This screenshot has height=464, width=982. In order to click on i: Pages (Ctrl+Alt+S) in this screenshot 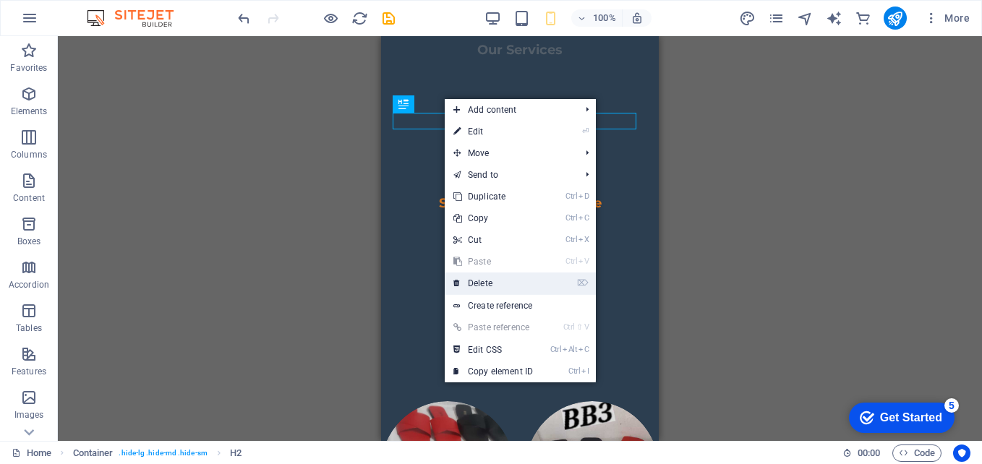, I will do `click(776, 18)`.